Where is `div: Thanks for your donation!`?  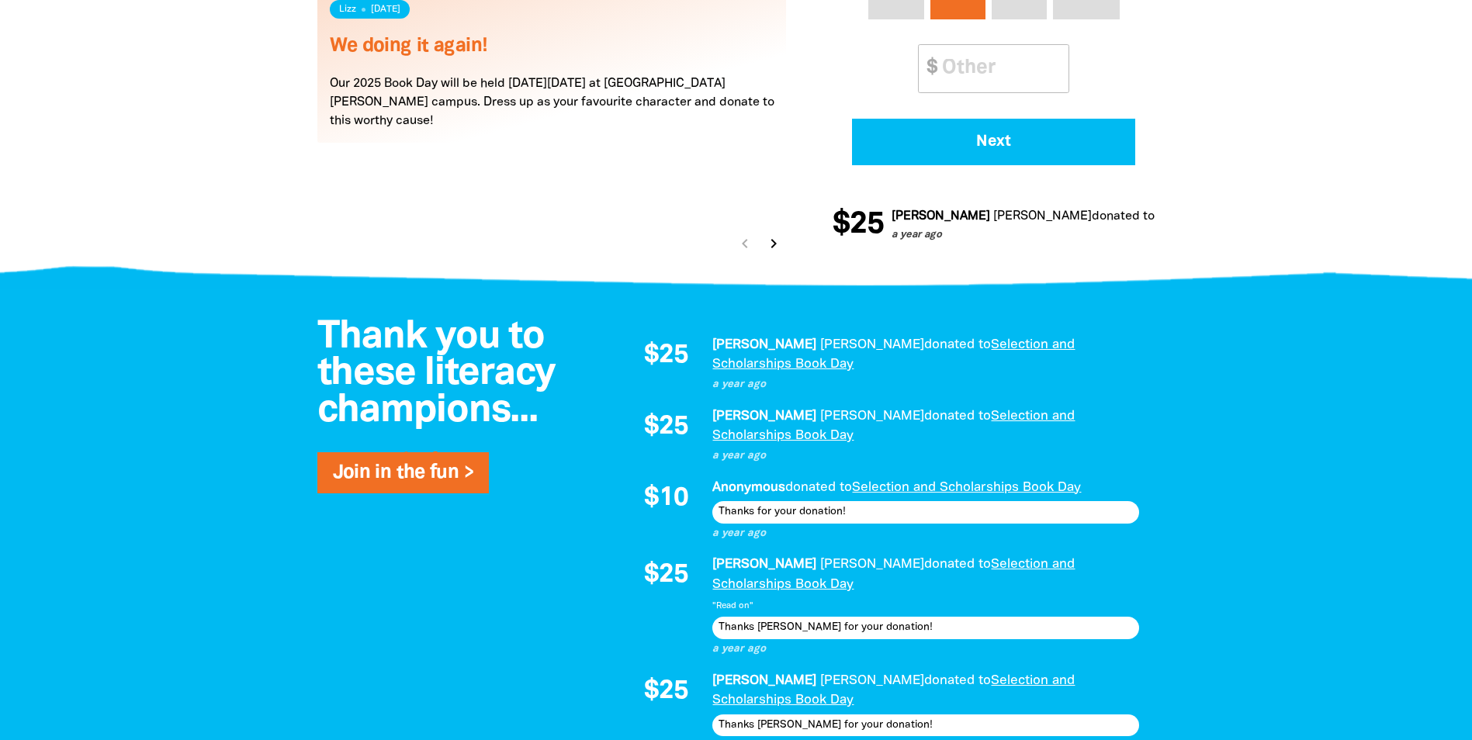 div: Thanks for your donation! is located at coordinates (926, 512).